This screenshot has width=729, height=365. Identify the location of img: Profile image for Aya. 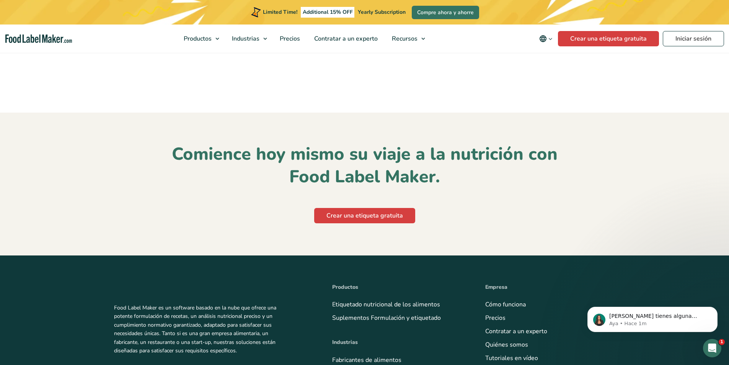
(23, 29).